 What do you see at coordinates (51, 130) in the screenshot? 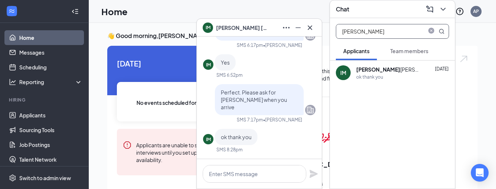
I see `a: Sourcing Tools` at bounding box center [51, 130].